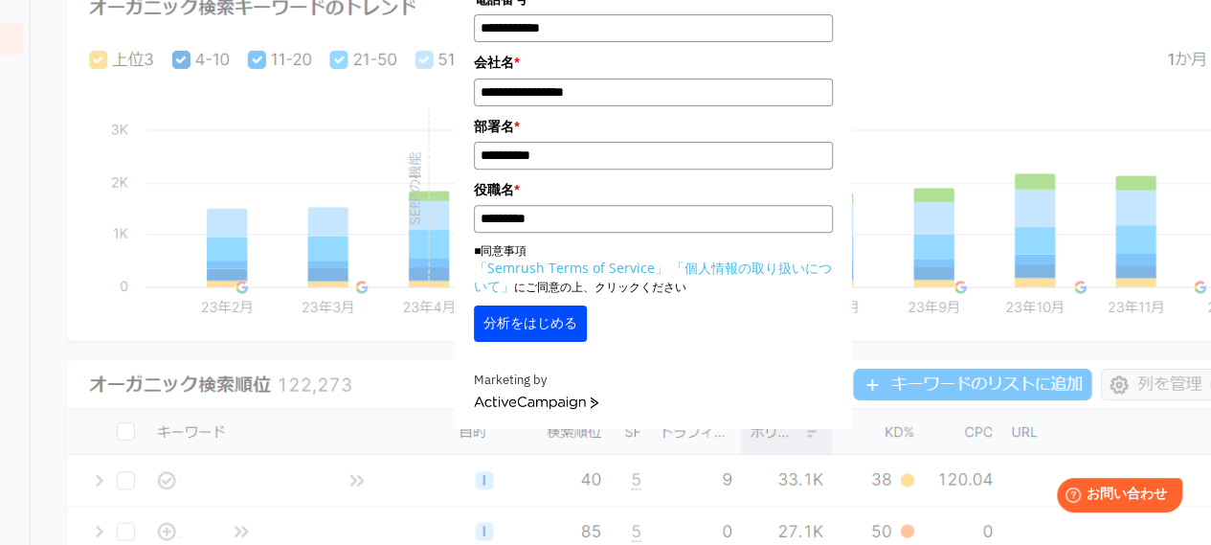 This screenshot has height=545, width=1211. What do you see at coordinates (653, 277) in the screenshot?
I see `a: 「個人情報の取り扱いについて」` at bounding box center [653, 277].